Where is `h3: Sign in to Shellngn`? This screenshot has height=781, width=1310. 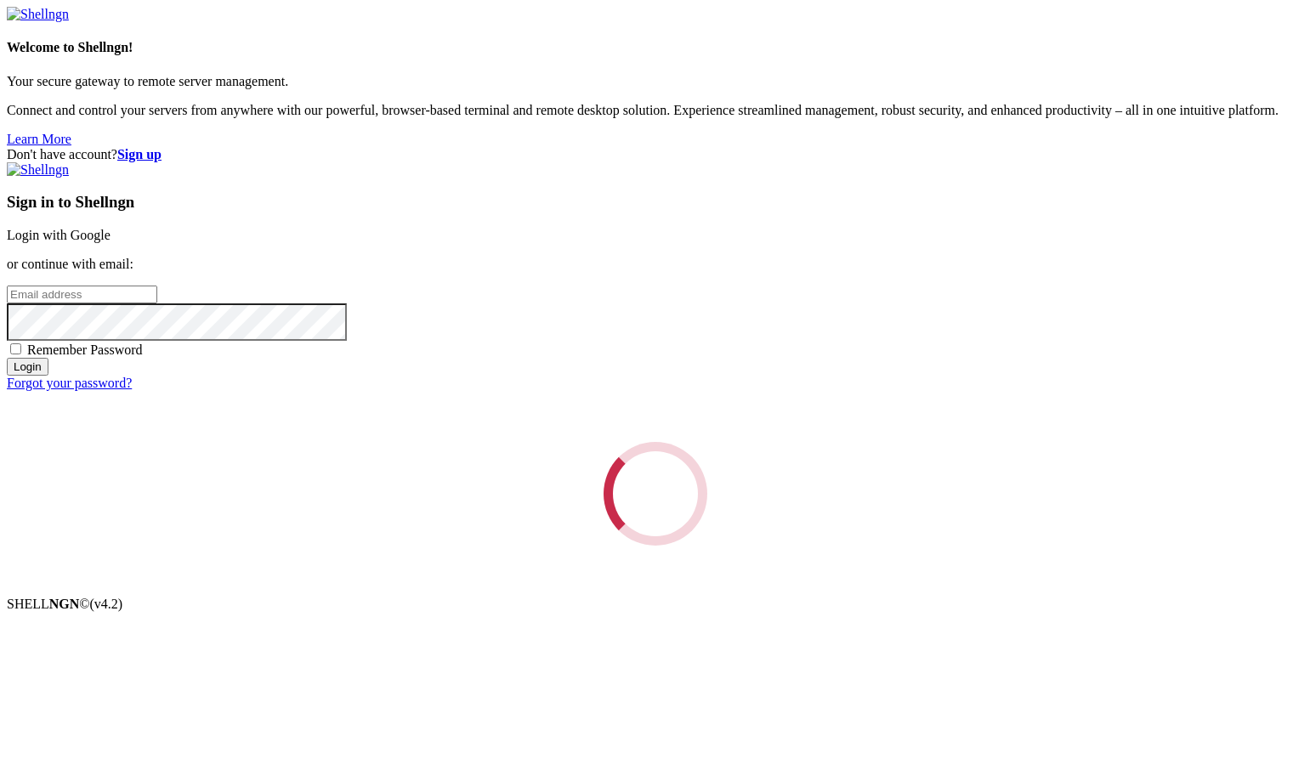 h3: Sign in to Shellngn is located at coordinates (655, 202).